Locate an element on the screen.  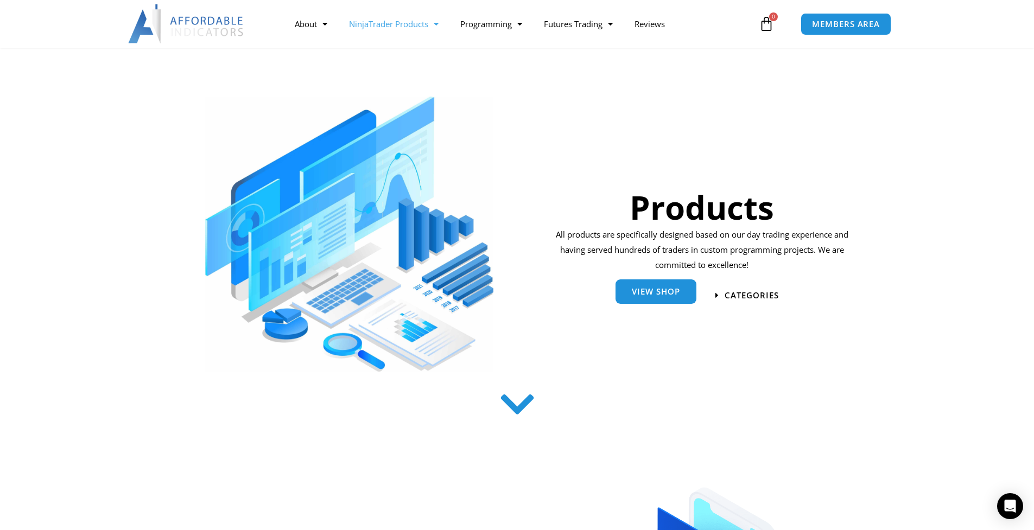
p: All products are specifically designed based on our day trading experience and having served hund... is located at coordinates (702, 250).